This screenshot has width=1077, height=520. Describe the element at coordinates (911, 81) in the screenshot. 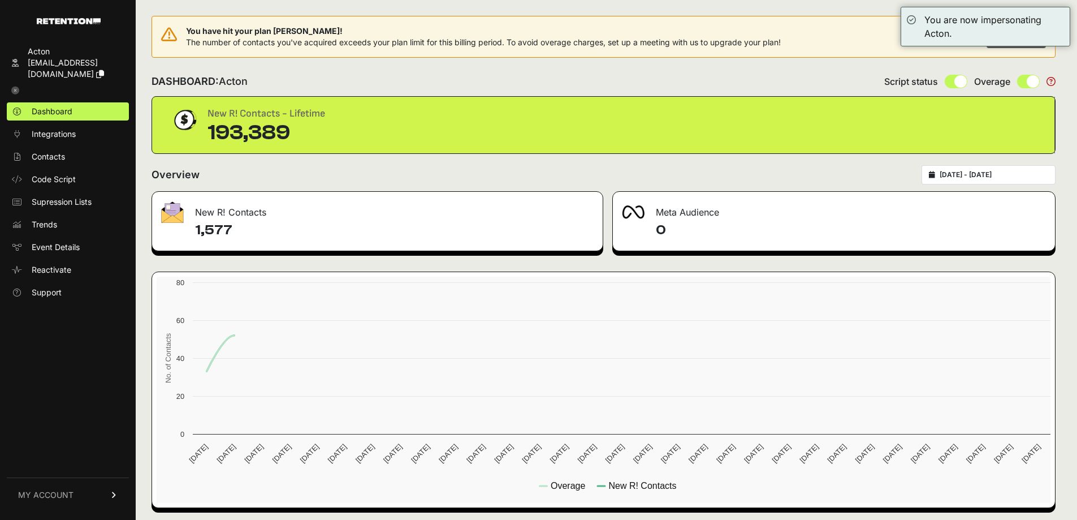

I see `span: Script status` at that location.